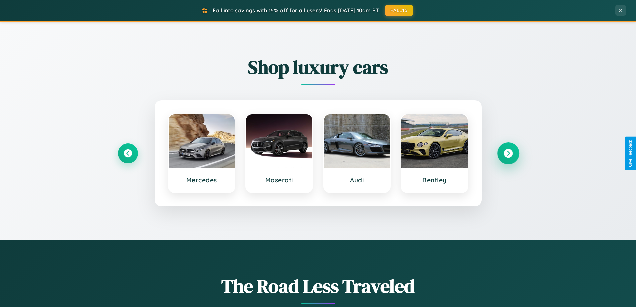 The image size is (636, 307). What do you see at coordinates (279, 180) in the screenshot?
I see `h3: Maserati` at bounding box center [279, 180].